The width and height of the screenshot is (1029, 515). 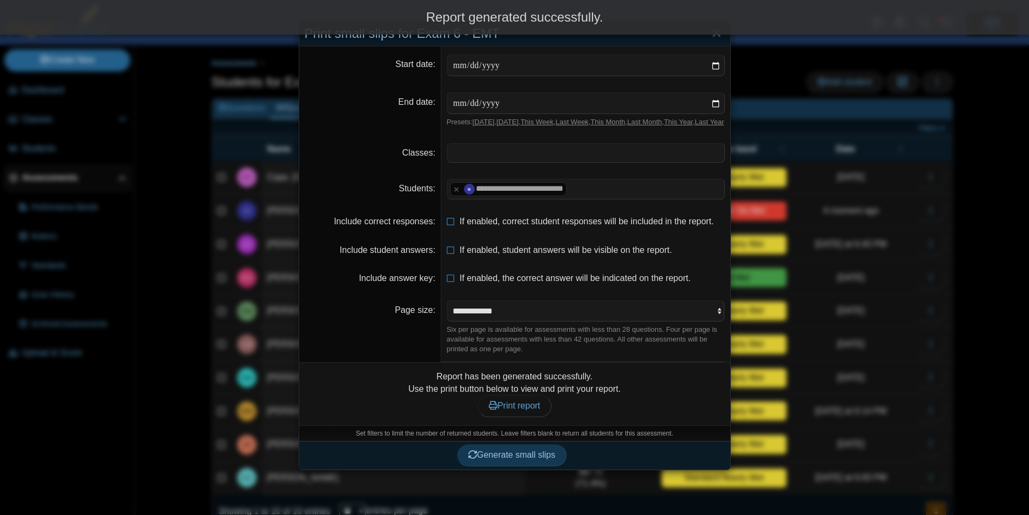 What do you see at coordinates (415, 310) in the screenshot?
I see `label: Page size` at bounding box center [415, 310].